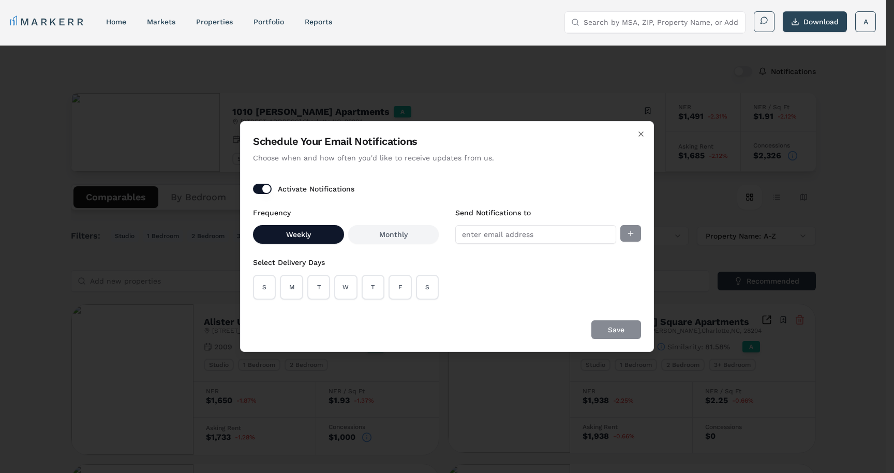 The height and width of the screenshot is (473, 894). Describe the element at coordinates (394, 234) in the screenshot. I see `button: Monthly` at that location.